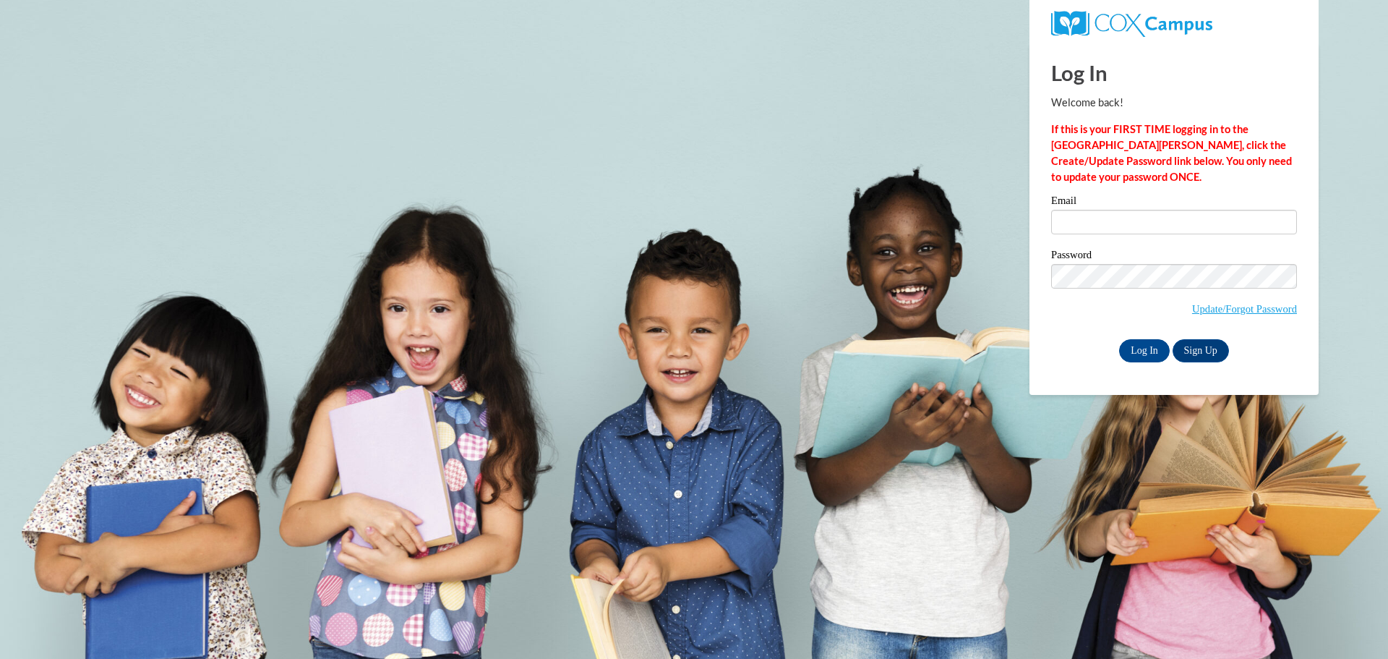 Image resolution: width=1388 pixels, height=659 pixels. What do you see at coordinates (1201, 351) in the screenshot?
I see `a: Sign Up` at bounding box center [1201, 351].